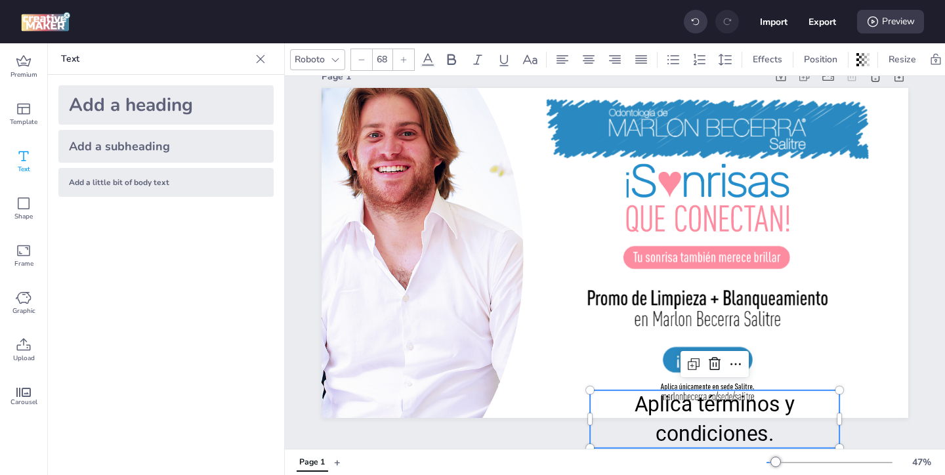 The width and height of the screenshot is (945, 475). Describe the element at coordinates (24, 217) in the screenshot. I see `span: Shape` at that location.